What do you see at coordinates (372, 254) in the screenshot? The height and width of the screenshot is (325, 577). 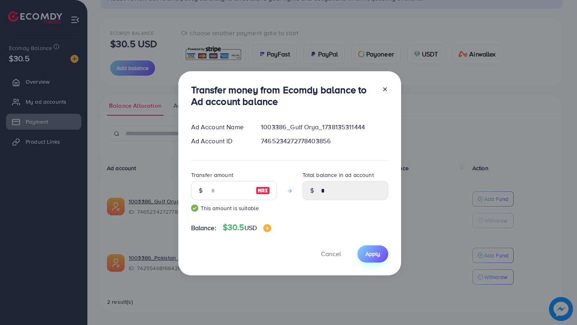 I see `span: Apply` at bounding box center [372, 254].